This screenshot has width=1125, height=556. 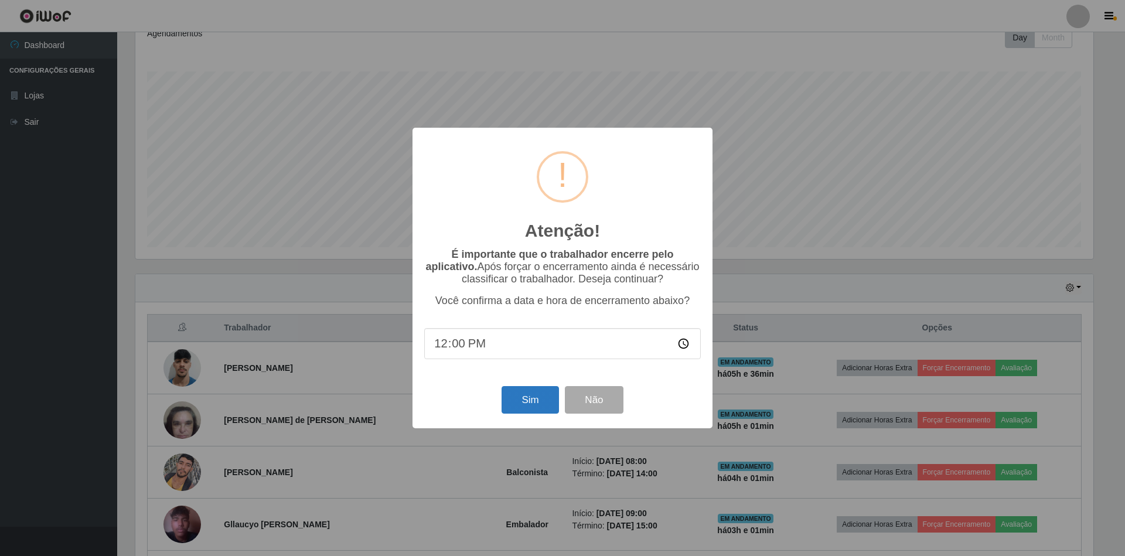 I want to click on h2: Atenção!, so click(x=562, y=231).